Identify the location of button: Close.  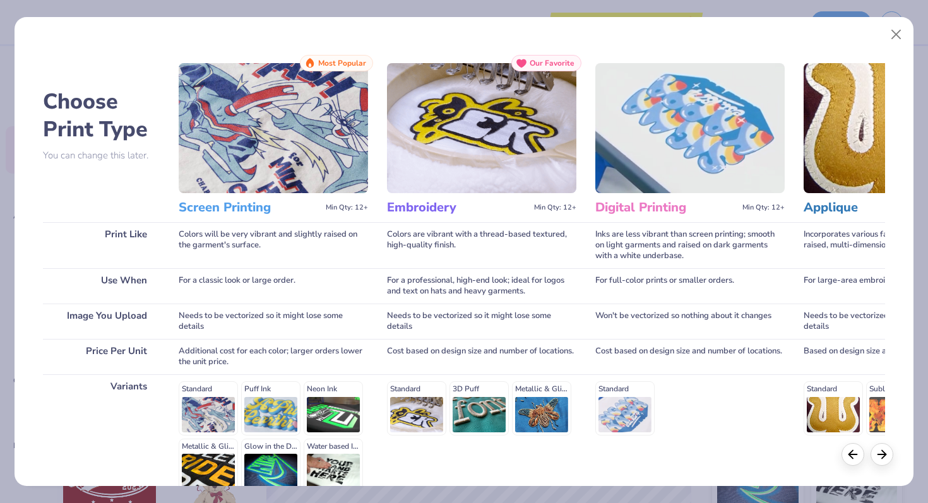
(896, 35).